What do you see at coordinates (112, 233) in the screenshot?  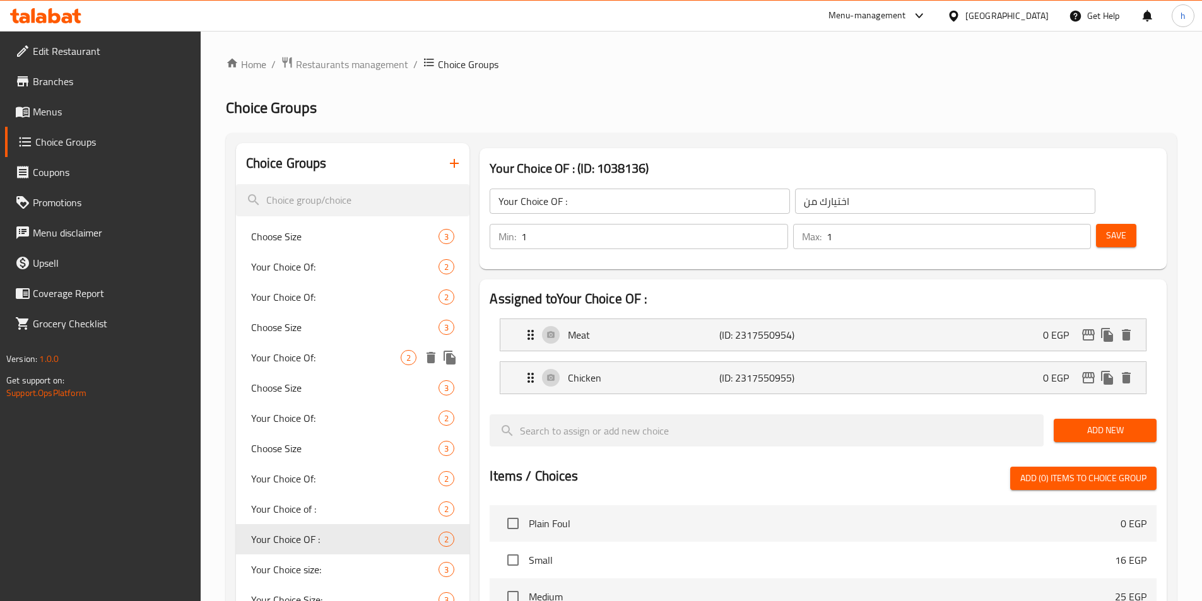 I see `span: Menu disclaimer` at bounding box center [112, 233].